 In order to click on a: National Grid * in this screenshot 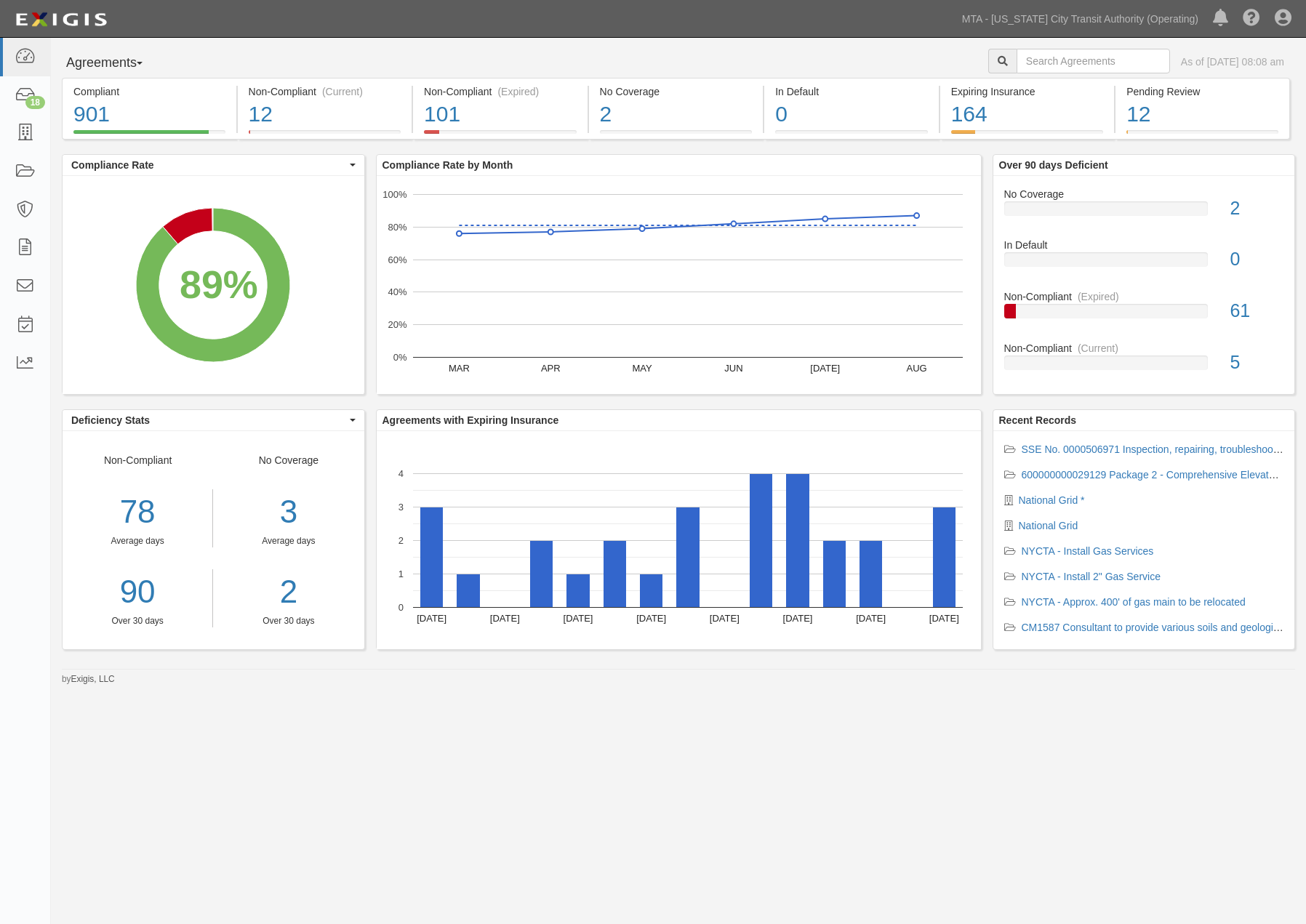, I will do `click(1052, 500)`.